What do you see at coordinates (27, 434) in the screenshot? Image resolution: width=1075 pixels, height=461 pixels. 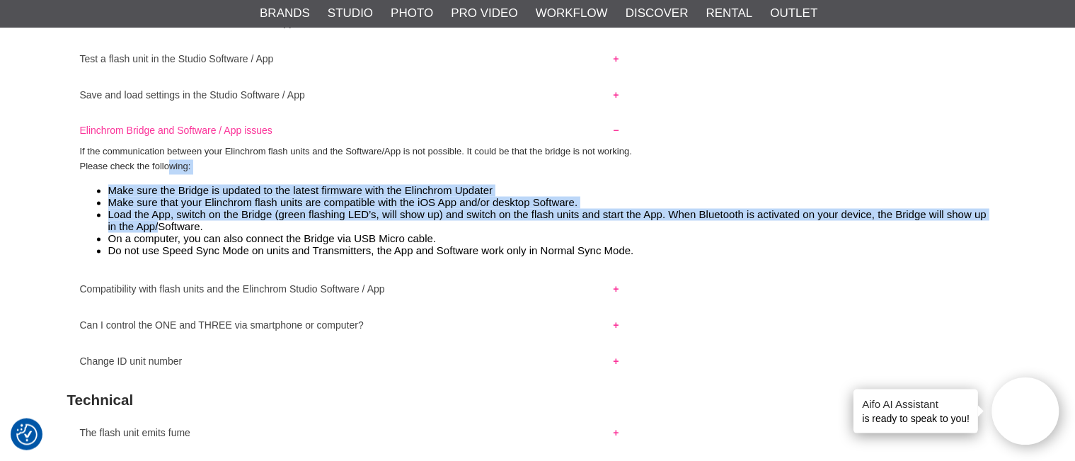 I see `img: Revisit consent button` at bounding box center [27, 434].